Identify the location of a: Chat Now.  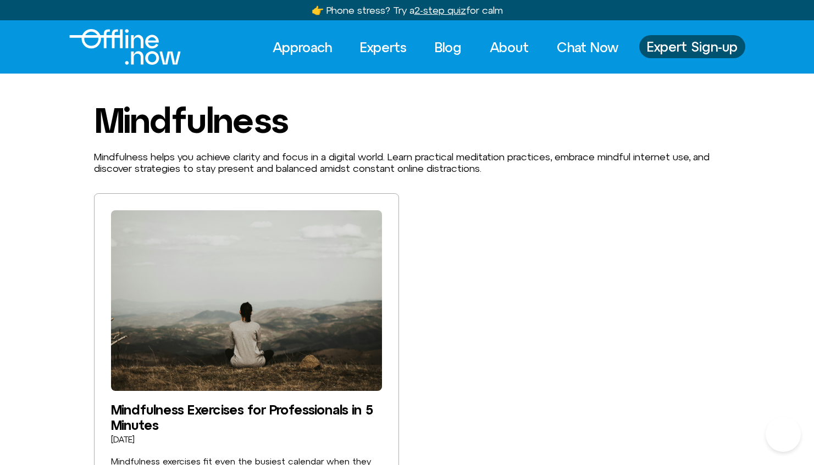
(587, 47).